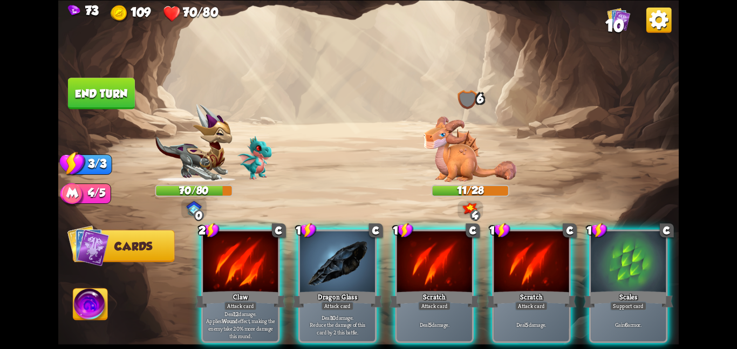  What do you see at coordinates (629, 325) in the screenshot?
I see `p: Gain armor.` at bounding box center [629, 325].